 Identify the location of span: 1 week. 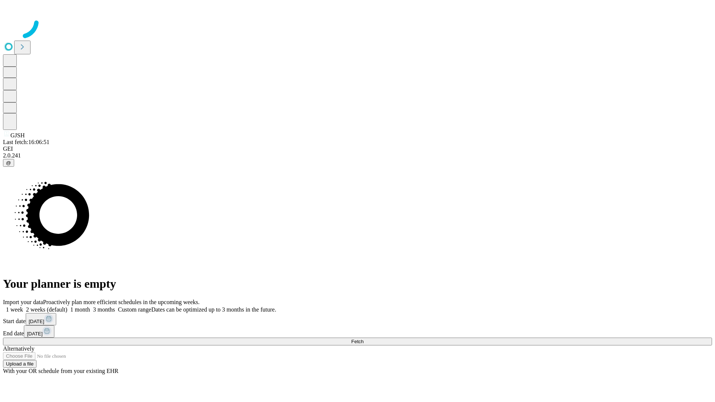
(15, 309).